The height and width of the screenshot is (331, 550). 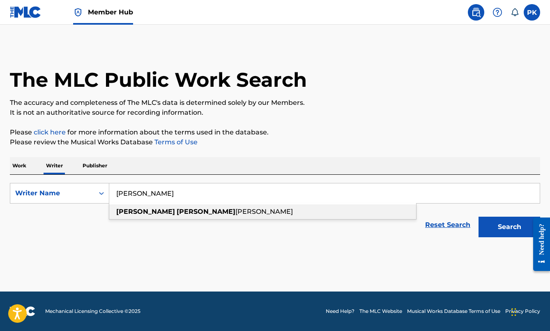 I want to click on span: Mechanical Licensing Collective © 2025, so click(x=93, y=311).